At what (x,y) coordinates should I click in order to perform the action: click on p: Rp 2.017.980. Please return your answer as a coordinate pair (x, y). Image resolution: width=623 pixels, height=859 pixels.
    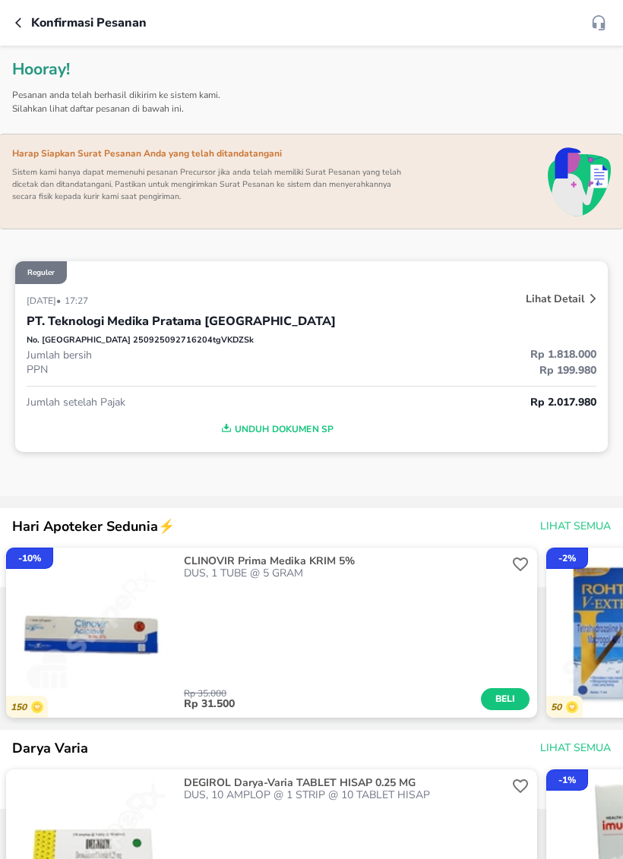
    Looking at the image, I should click on (453, 402).